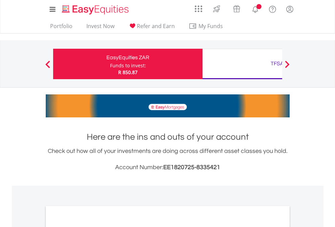 The width and height of the screenshot is (335, 227). I want to click on div: Check out how all of your investments are doing across different asset classes you hold., so click(168, 160).